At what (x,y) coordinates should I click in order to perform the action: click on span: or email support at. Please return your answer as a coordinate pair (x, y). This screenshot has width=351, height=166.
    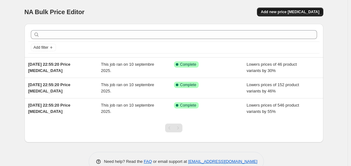
    Looking at the image, I should click on (170, 162).